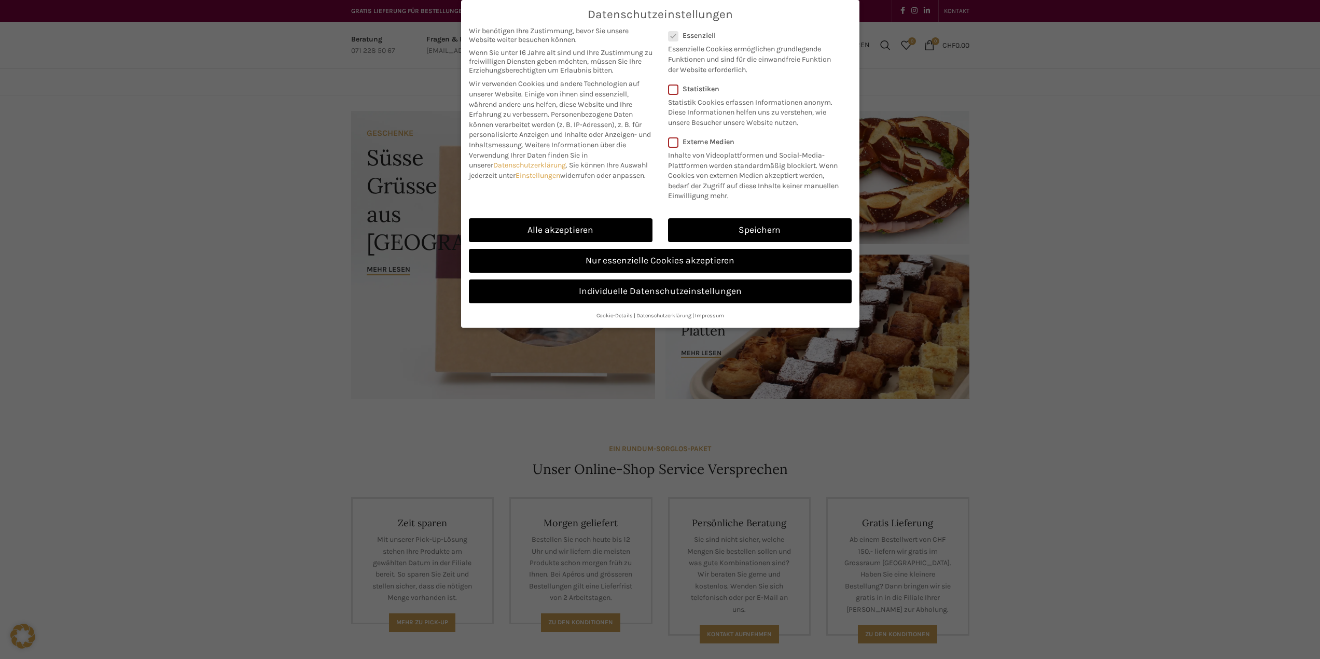 Image resolution: width=1320 pixels, height=659 pixels. What do you see at coordinates (554, 99) in the screenshot?
I see `span: Wir verwenden Cookies und andere Technologien auf unserer Website. Einige von ihnen sind essenzie...` at bounding box center [554, 99].